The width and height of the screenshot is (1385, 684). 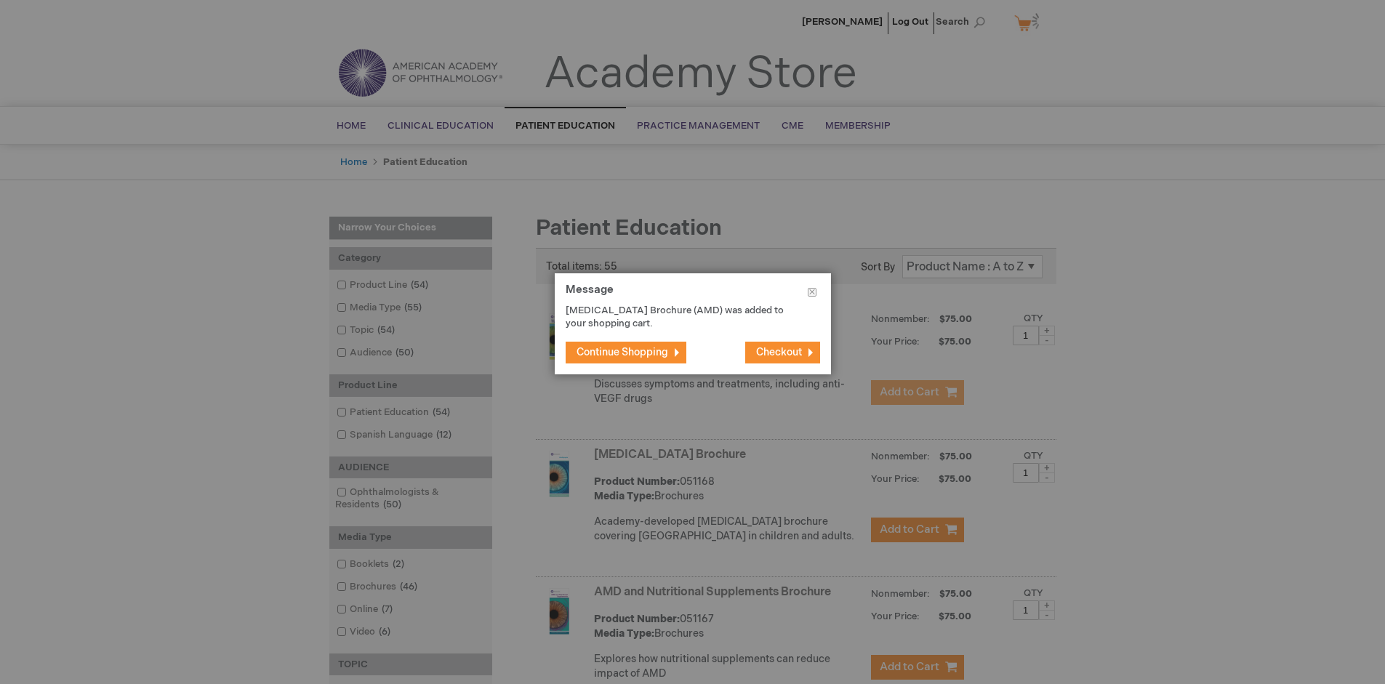 What do you see at coordinates (782, 353) in the screenshot?
I see `button: Checkout` at bounding box center [782, 353].